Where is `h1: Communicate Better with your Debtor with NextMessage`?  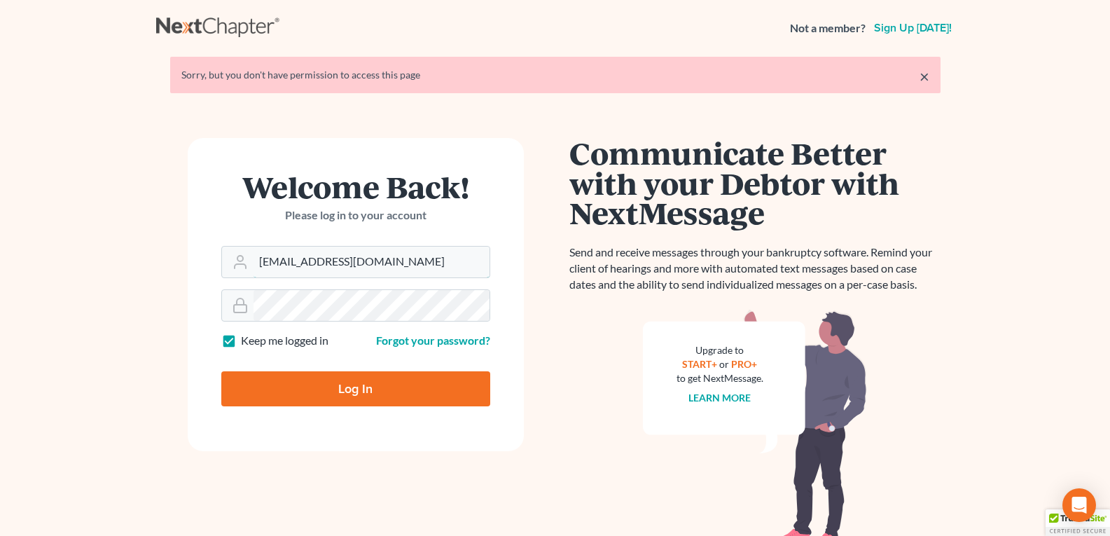 h1: Communicate Better with your Debtor with NextMessage is located at coordinates (755, 183).